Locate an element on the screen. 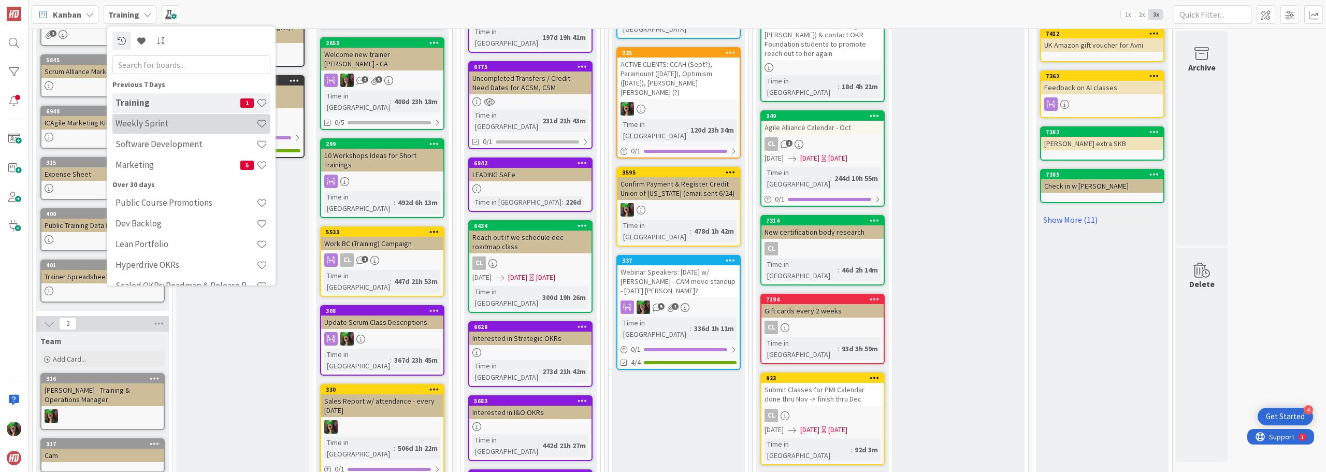 The width and height of the screenshot is (1326, 472). div: Gift cards every 2 weeks is located at coordinates (822, 311).